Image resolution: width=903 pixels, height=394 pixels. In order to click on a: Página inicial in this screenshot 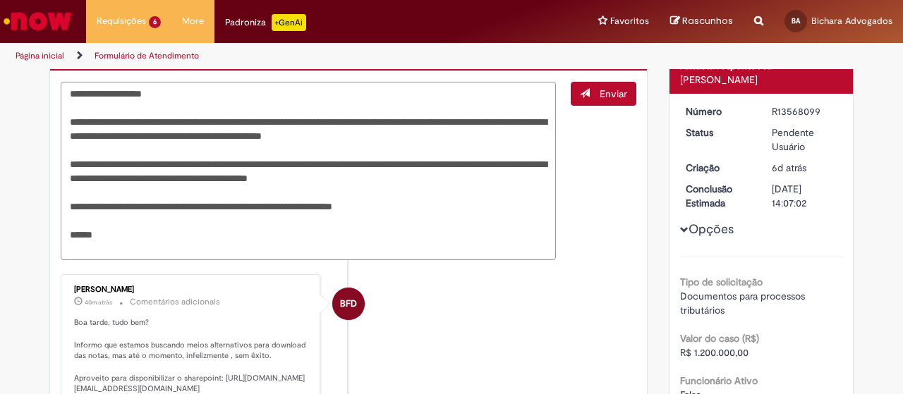, I will do `click(39, 56)`.